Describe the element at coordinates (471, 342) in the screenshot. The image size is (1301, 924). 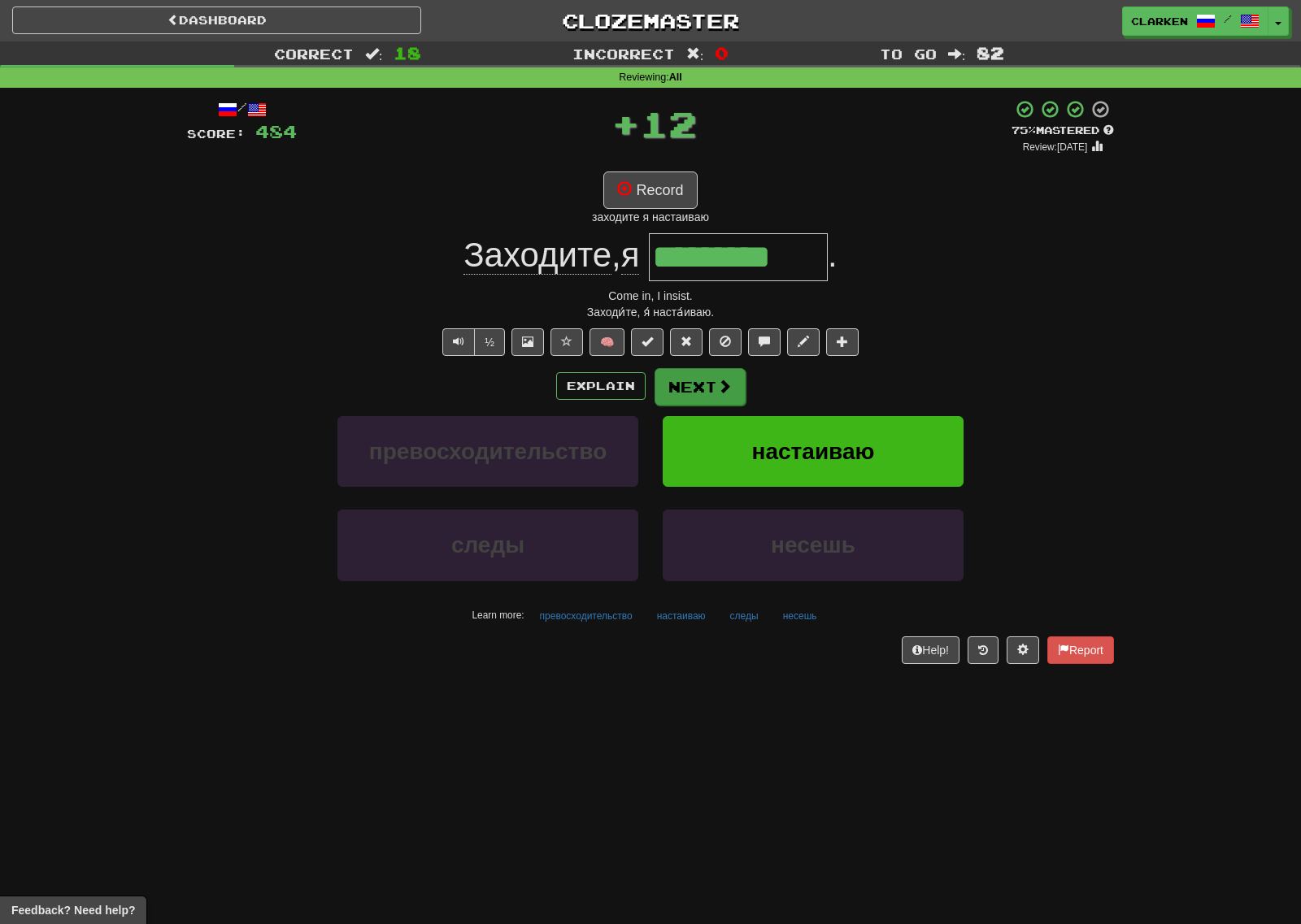
I see `div: Text-to-speech controls` at that location.